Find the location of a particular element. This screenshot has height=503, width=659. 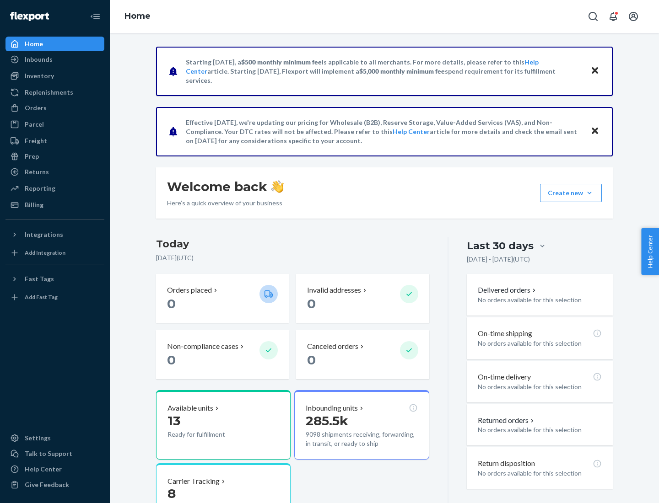

div: Billing is located at coordinates (34, 205).